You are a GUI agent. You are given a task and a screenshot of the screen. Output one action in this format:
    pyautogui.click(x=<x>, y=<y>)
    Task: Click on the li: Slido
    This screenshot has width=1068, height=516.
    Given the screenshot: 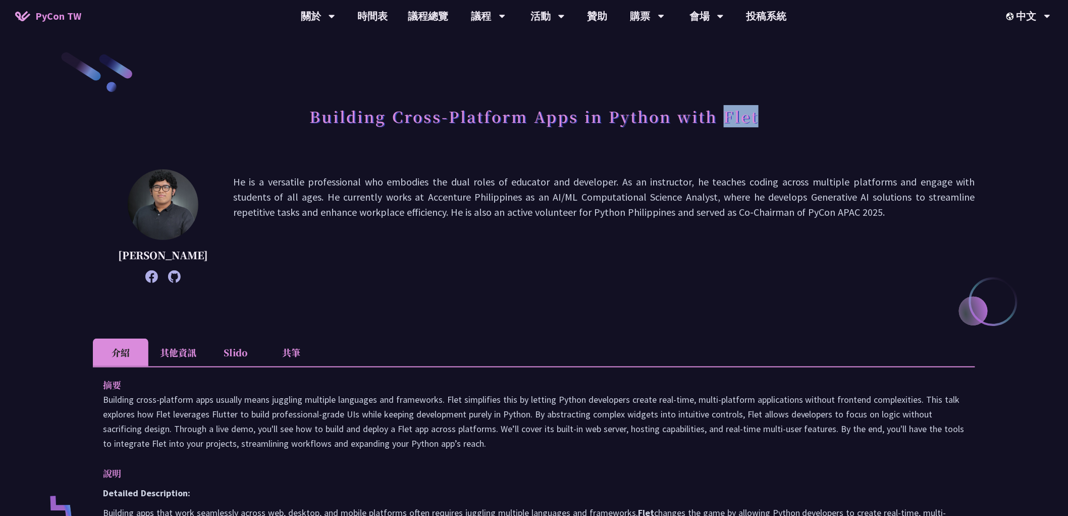 What is the action you would take?
    pyautogui.click(x=236, y=352)
    